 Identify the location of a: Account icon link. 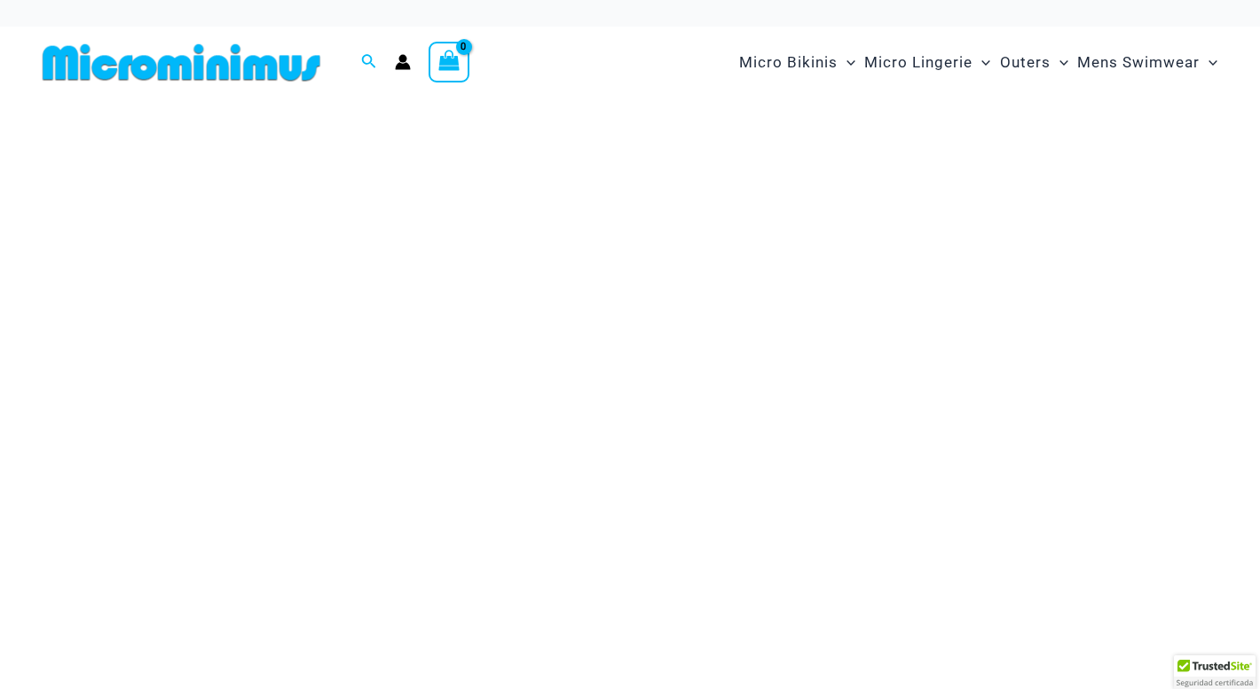
(403, 62).